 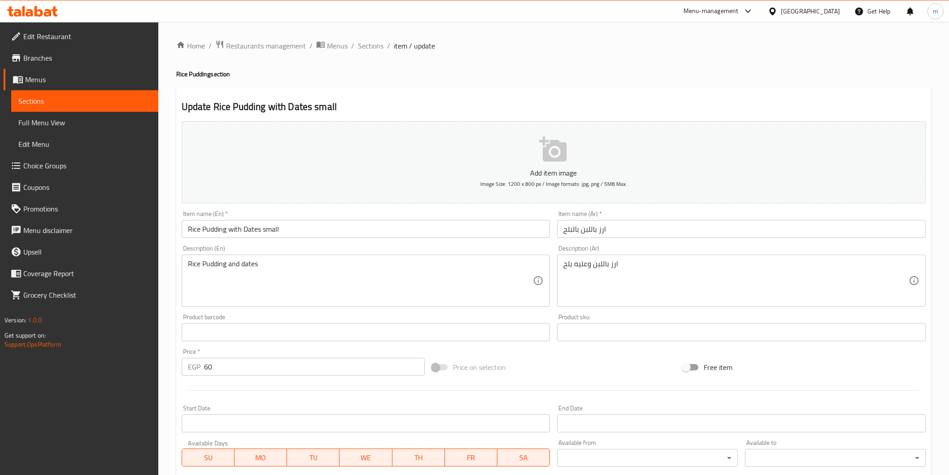 What do you see at coordinates (87, 166) in the screenshot?
I see `span: Choice Groups` at bounding box center [87, 166].